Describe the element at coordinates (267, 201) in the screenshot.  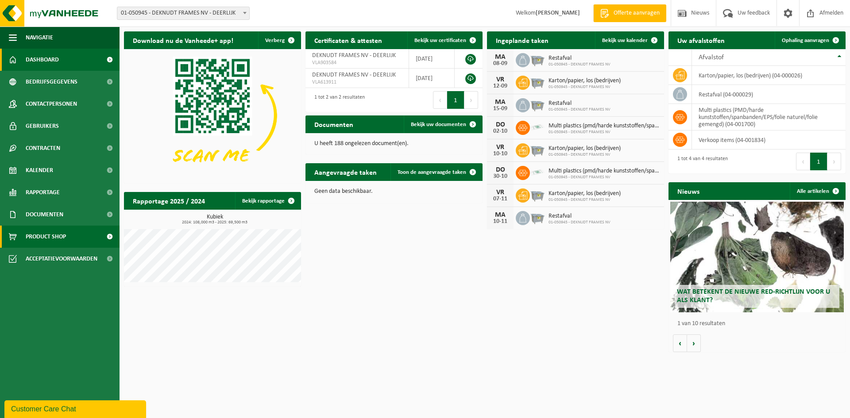
I see `a: Bekijk rapportage` at that location.